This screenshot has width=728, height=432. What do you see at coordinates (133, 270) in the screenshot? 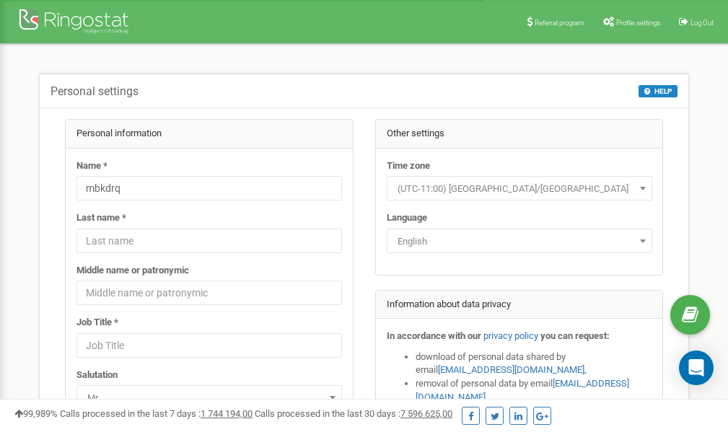
I see `label: Middle name or patronymic` at bounding box center [133, 270].